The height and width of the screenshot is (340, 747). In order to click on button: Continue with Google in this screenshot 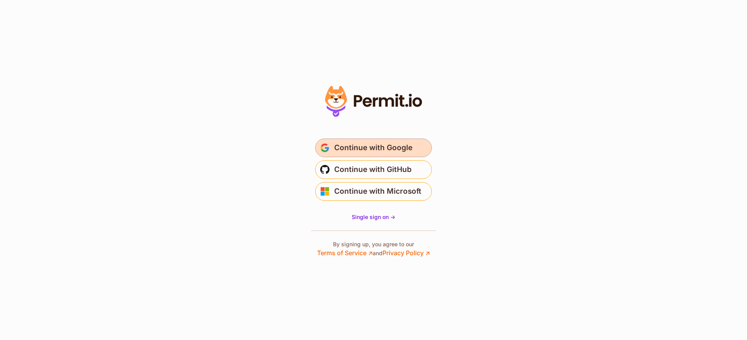, I will do `click(373, 148)`.